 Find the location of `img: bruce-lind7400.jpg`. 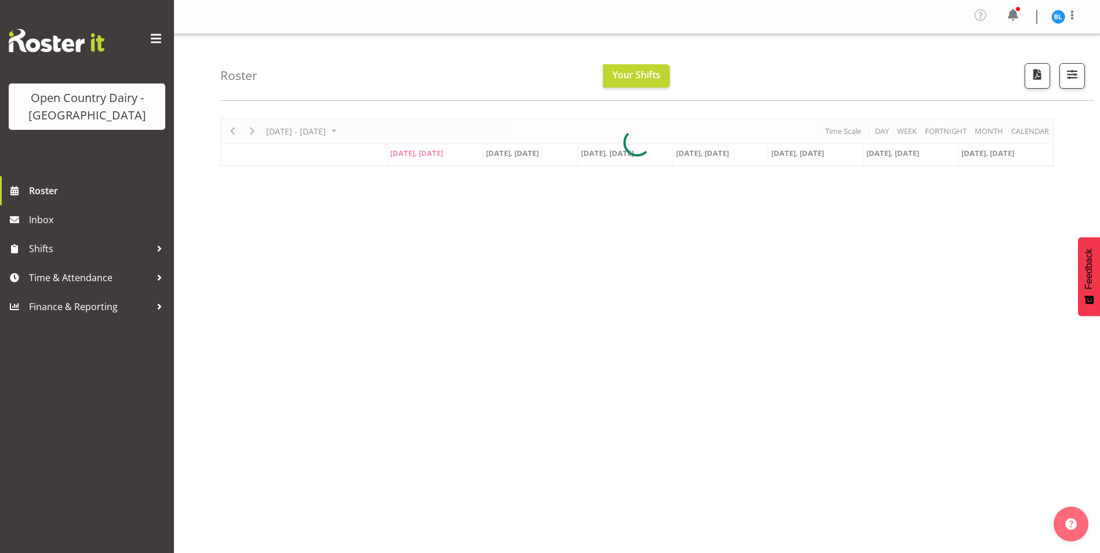

img: bruce-lind7400.jpg is located at coordinates (1058, 17).